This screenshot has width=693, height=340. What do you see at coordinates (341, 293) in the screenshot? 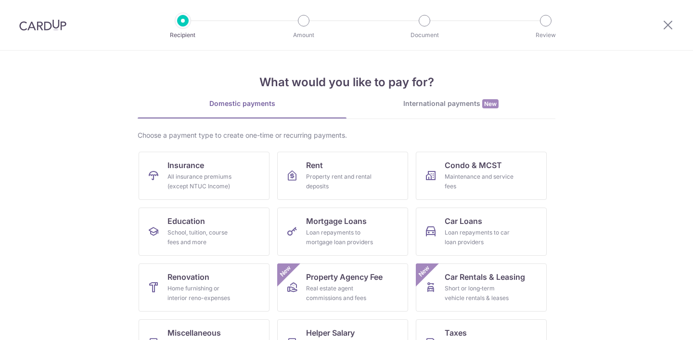
I see `div: Real estate agent commissions and fees` at bounding box center [341, 293].